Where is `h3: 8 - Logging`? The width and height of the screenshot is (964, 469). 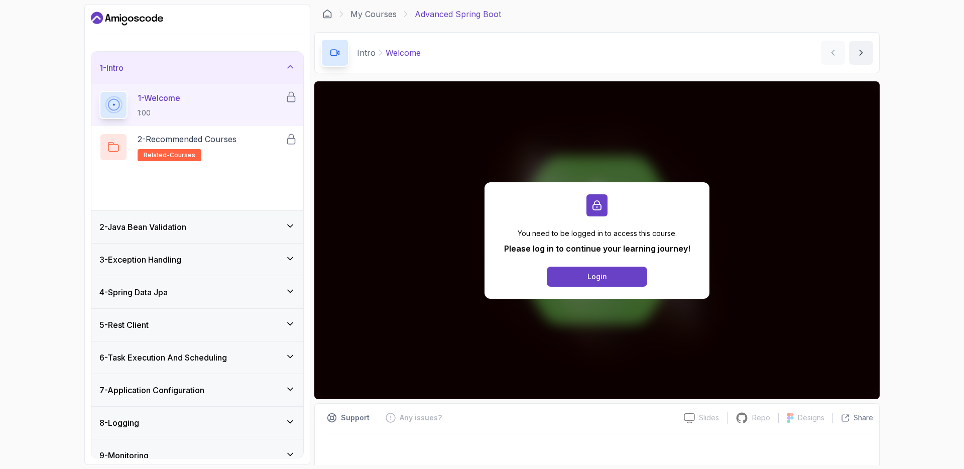 h3: 8 - Logging is located at coordinates (119, 423).